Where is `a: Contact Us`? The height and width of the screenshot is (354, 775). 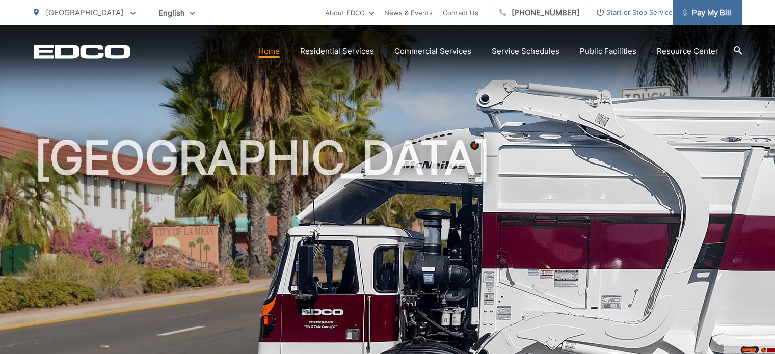
a: Contact Us is located at coordinates (461, 13).